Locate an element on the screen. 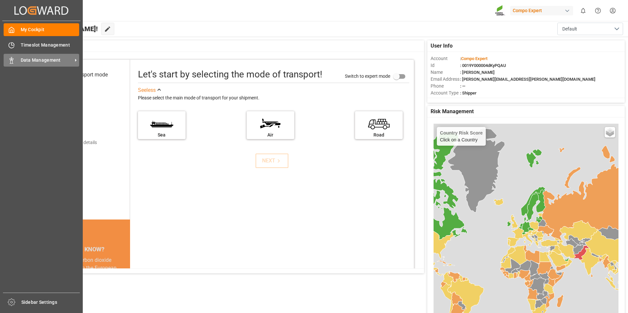 This screenshot has width=628, height=313. h4: Country Risk Score is located at coordinates (461, 133).